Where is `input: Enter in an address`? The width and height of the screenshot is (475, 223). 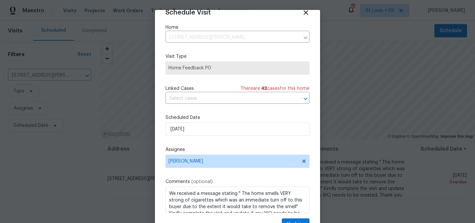
input: Enter in an address is located at coordinates (233, 37).